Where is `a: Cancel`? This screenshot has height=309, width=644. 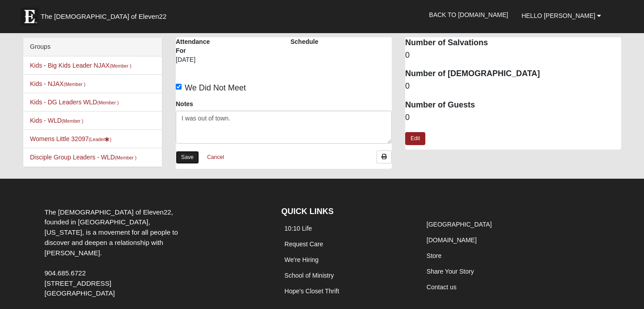
a: Cancel is located at coordinates (216, 157).